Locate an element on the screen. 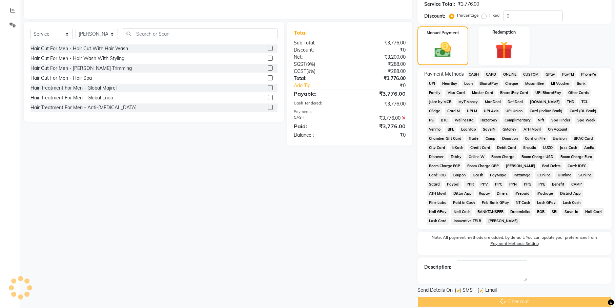 The image size is (615, 308). span: CARD is located at coordinates (491, 74).